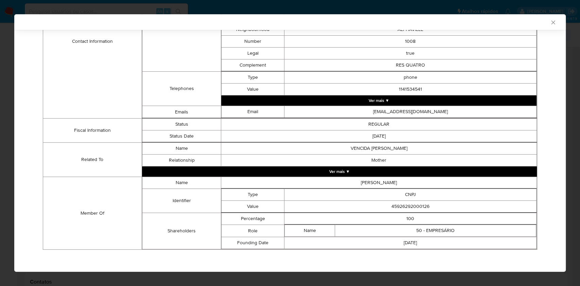 Image resolution: width=580 pixels, height=286 pixels. What do you see at coordinates (410, 65) in the screenshot?
I see `td: RES QUATRO` at bounding box center [410, 65].